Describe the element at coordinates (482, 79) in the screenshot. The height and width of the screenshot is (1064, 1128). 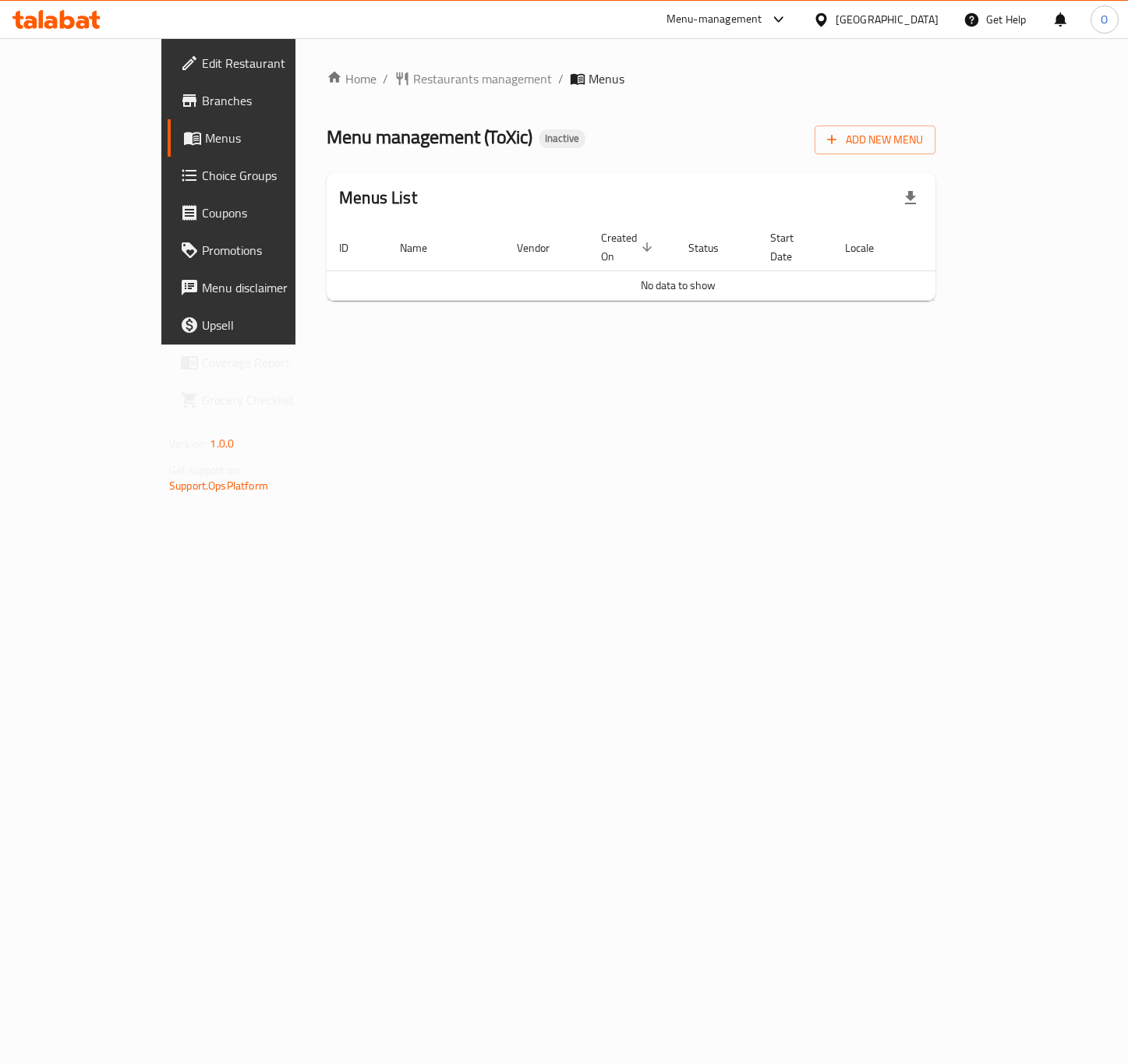
I see `span: Restaurants management` at that location.